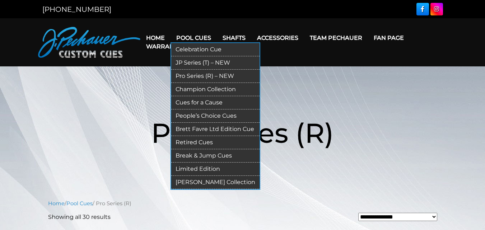 The width and height of the screenshot is (485, 230). I want to click on a: JP Series (T) – NEW, so click(215, 63).